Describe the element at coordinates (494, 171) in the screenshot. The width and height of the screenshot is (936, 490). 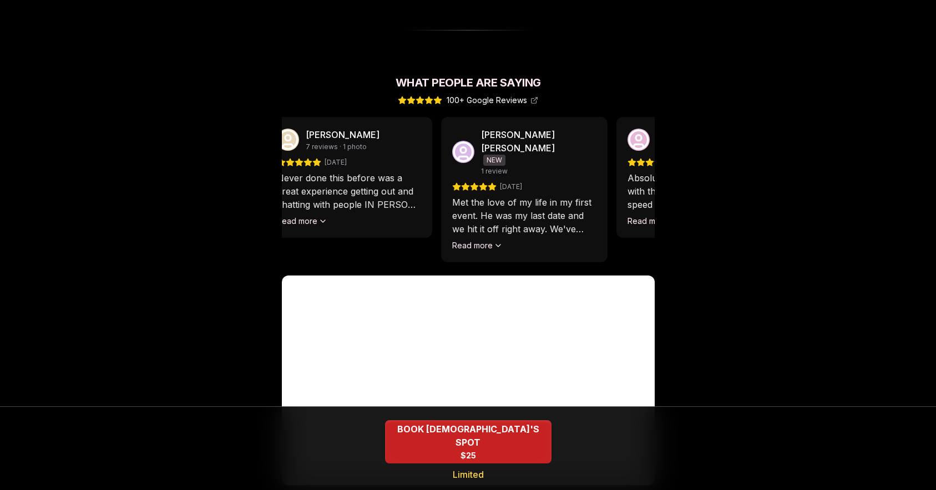
I see `span: 1 review` at that location.